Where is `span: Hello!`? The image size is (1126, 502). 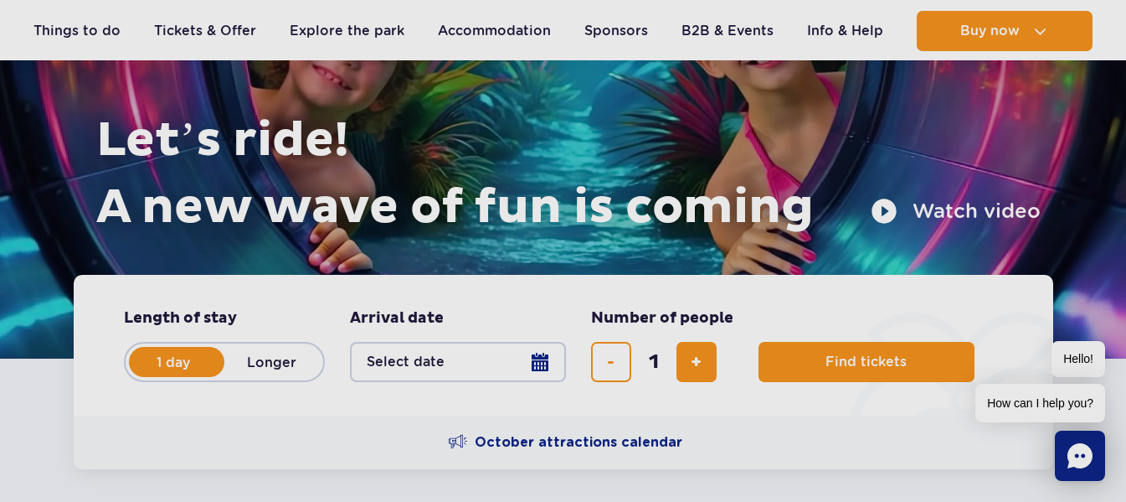
span: Hello! is located at coordinates (1078, 358).